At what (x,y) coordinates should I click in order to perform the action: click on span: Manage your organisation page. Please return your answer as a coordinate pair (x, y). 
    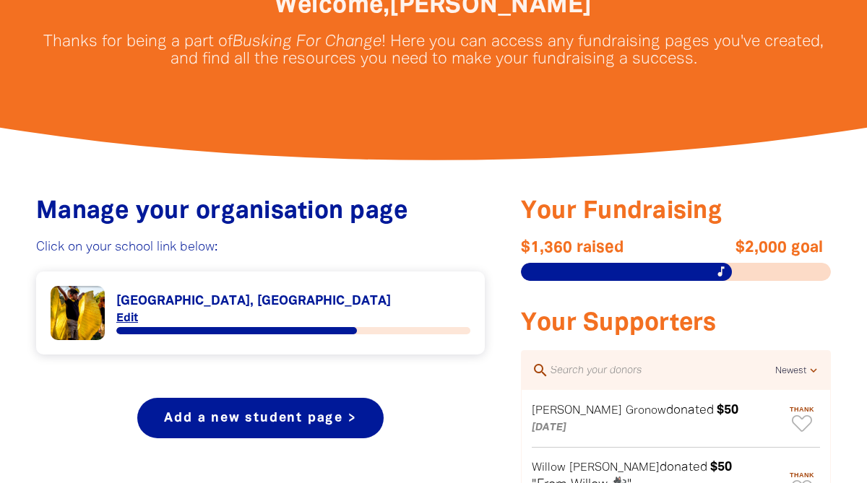
    Looking at the image, I should click on (222, 212).